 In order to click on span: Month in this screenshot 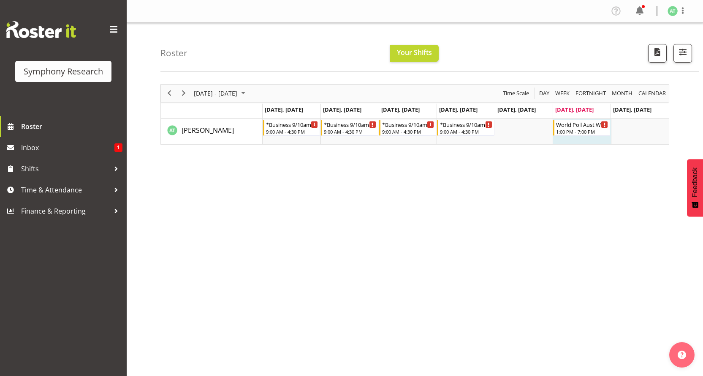, I will do `click(622, 93)`.